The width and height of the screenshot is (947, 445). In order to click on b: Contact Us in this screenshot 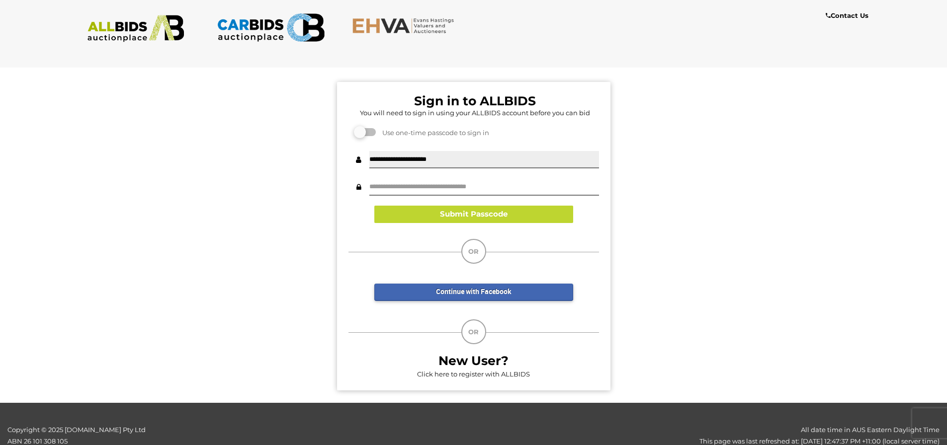, I will do `click(847, 15)`.